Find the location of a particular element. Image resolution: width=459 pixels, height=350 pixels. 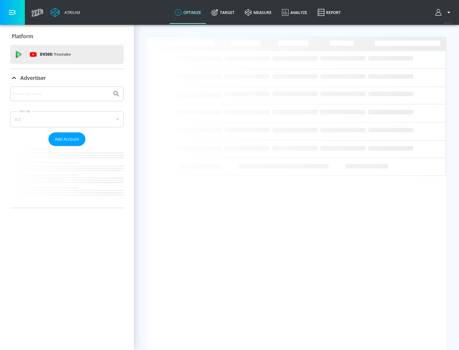

label: Sort By is located at coordinates (25, 111).